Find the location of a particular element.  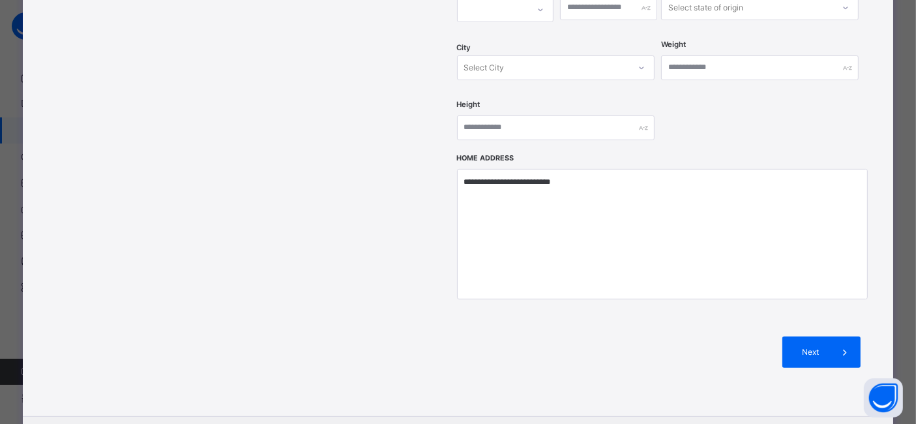

label: Height is located at coordinates (469, 104).